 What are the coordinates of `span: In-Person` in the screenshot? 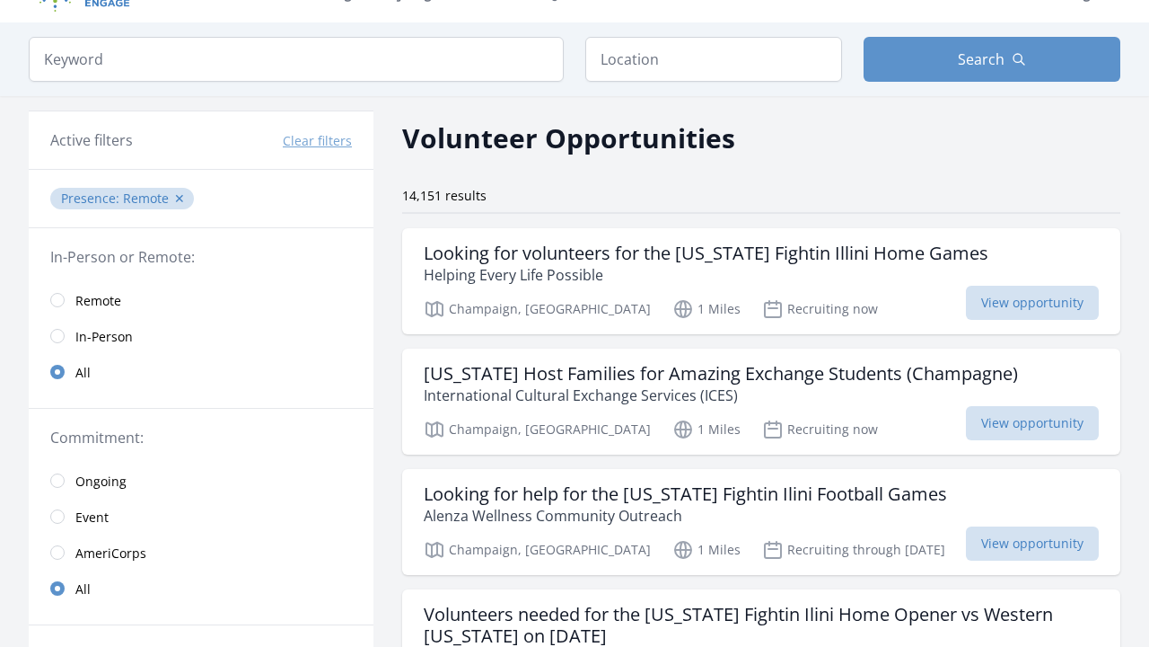 It's located at (104, 337).